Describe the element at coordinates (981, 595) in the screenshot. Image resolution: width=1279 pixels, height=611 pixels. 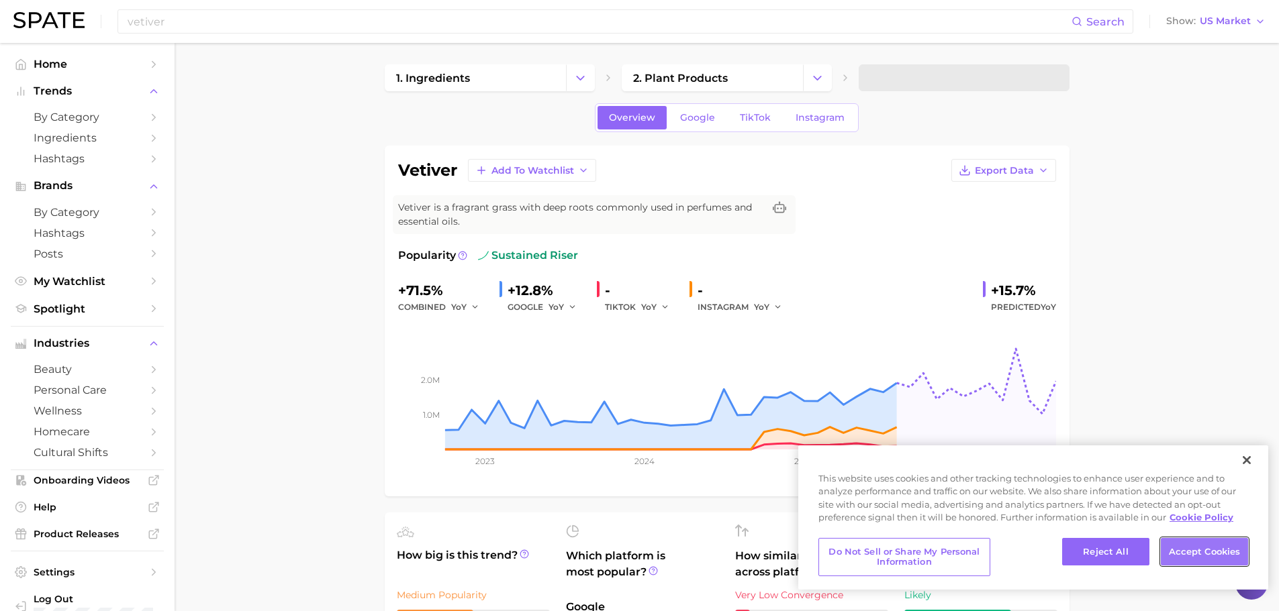
I see `div: Likely` at that location.